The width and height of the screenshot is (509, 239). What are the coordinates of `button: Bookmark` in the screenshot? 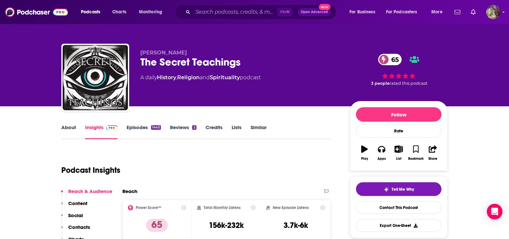 It's located at (415, 153).